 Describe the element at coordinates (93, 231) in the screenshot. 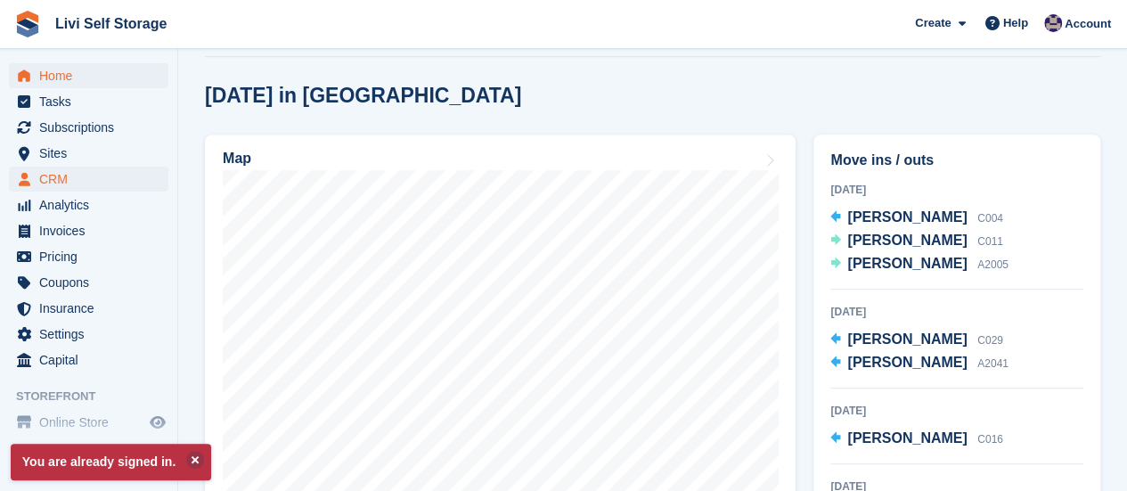

I see `span: Invoices` at that location.